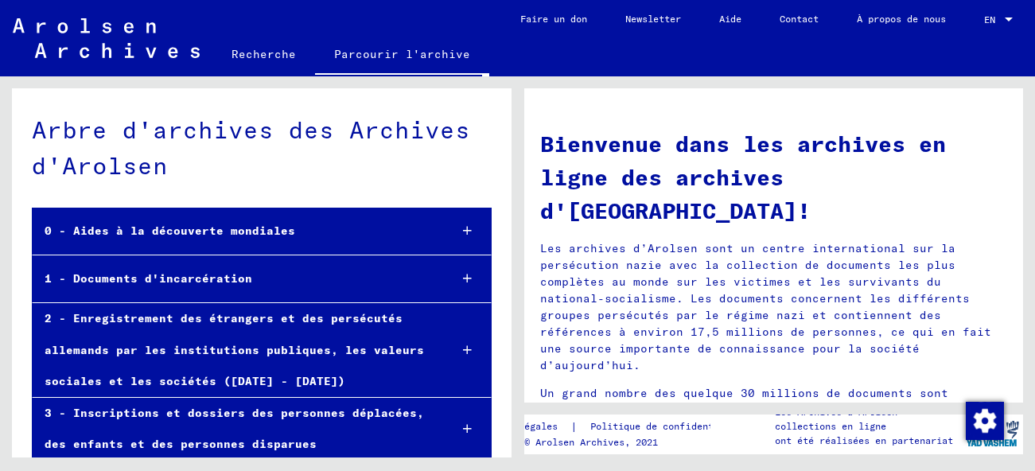 Image resolution: width=1035 pixels, height=471 pixels. Describe the element at coordinates (992, 20) in the screenshot. I see `span: EN` at that location.